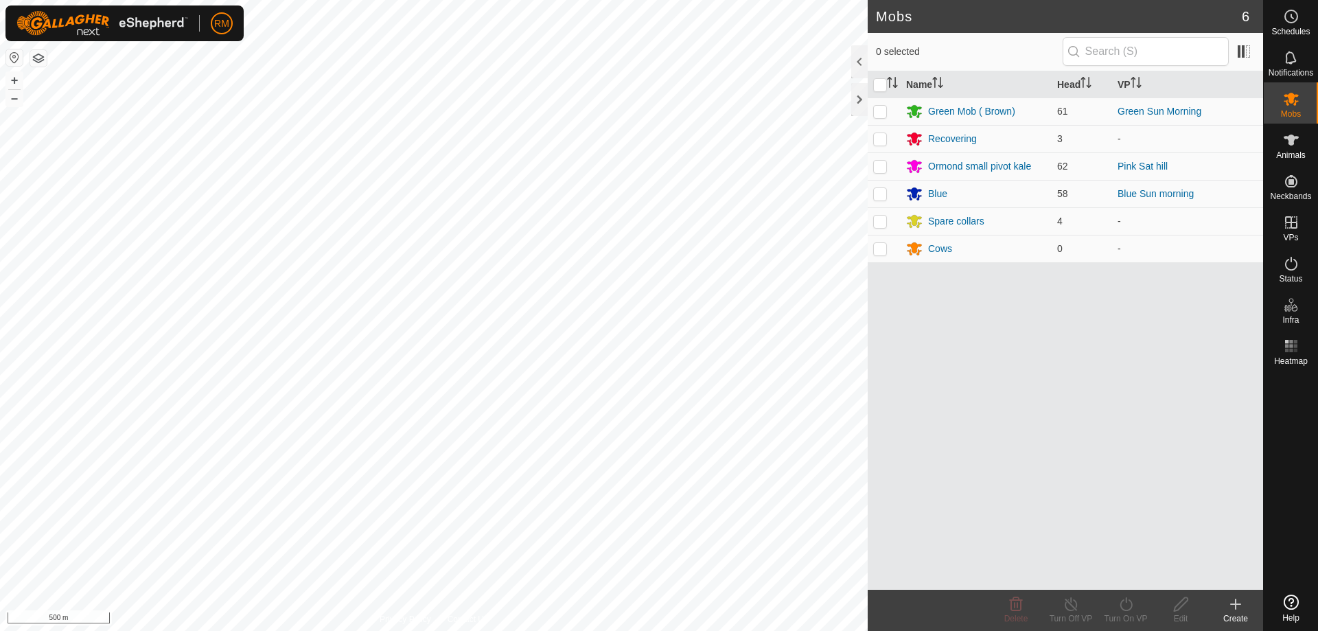  I want to click on span: 4, so click(1060, 221).